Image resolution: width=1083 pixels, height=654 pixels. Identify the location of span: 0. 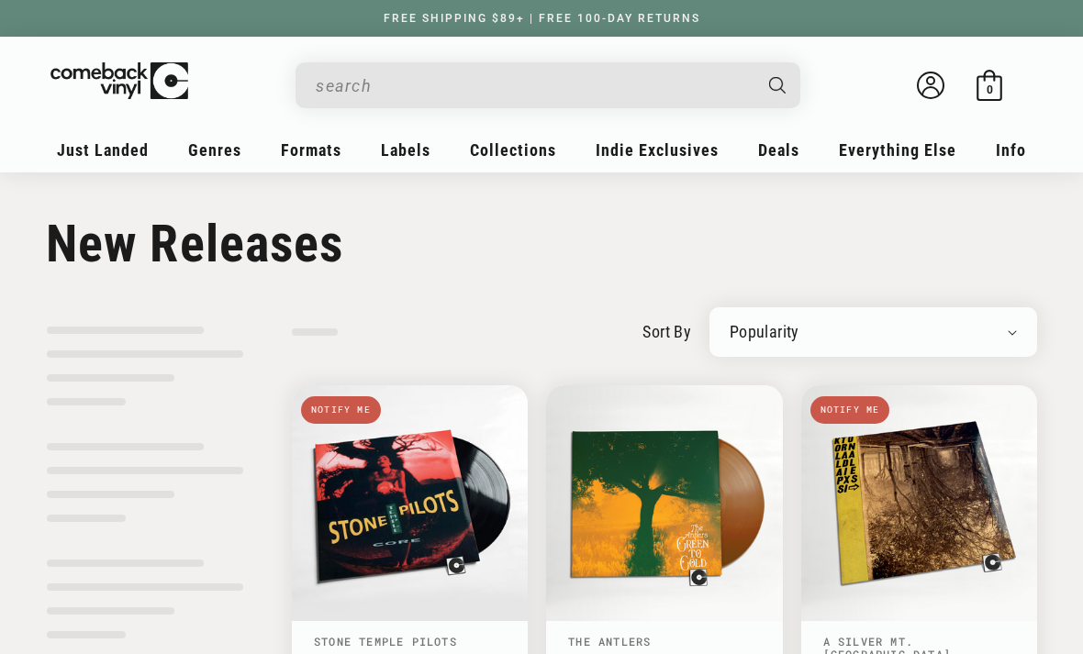
(989, 89).